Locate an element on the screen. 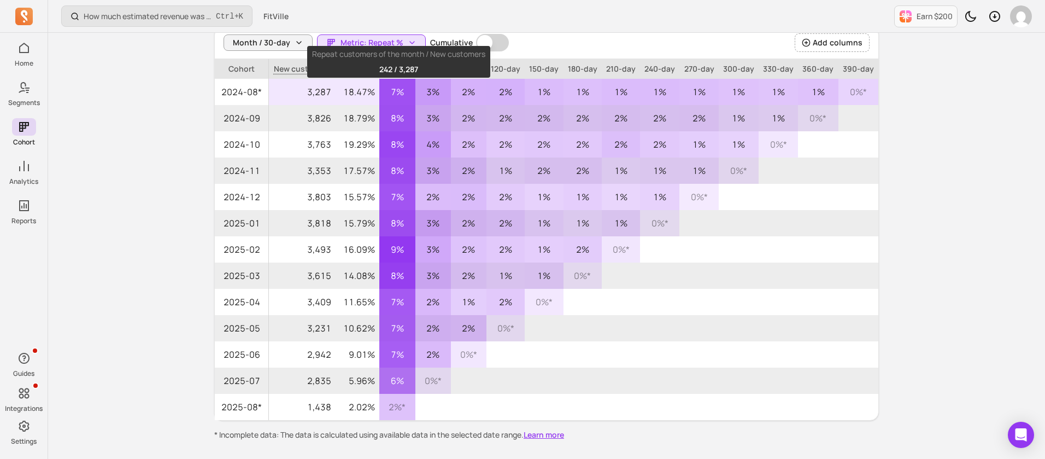 The image size is (1045, 459). p: Guides is located at coordinates (24, 373).